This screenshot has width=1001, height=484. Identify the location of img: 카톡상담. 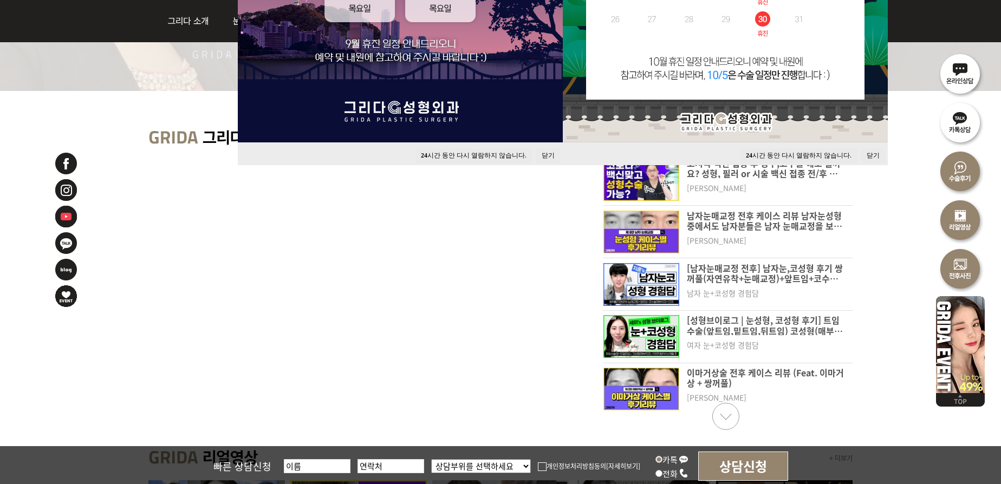
(961, 122).